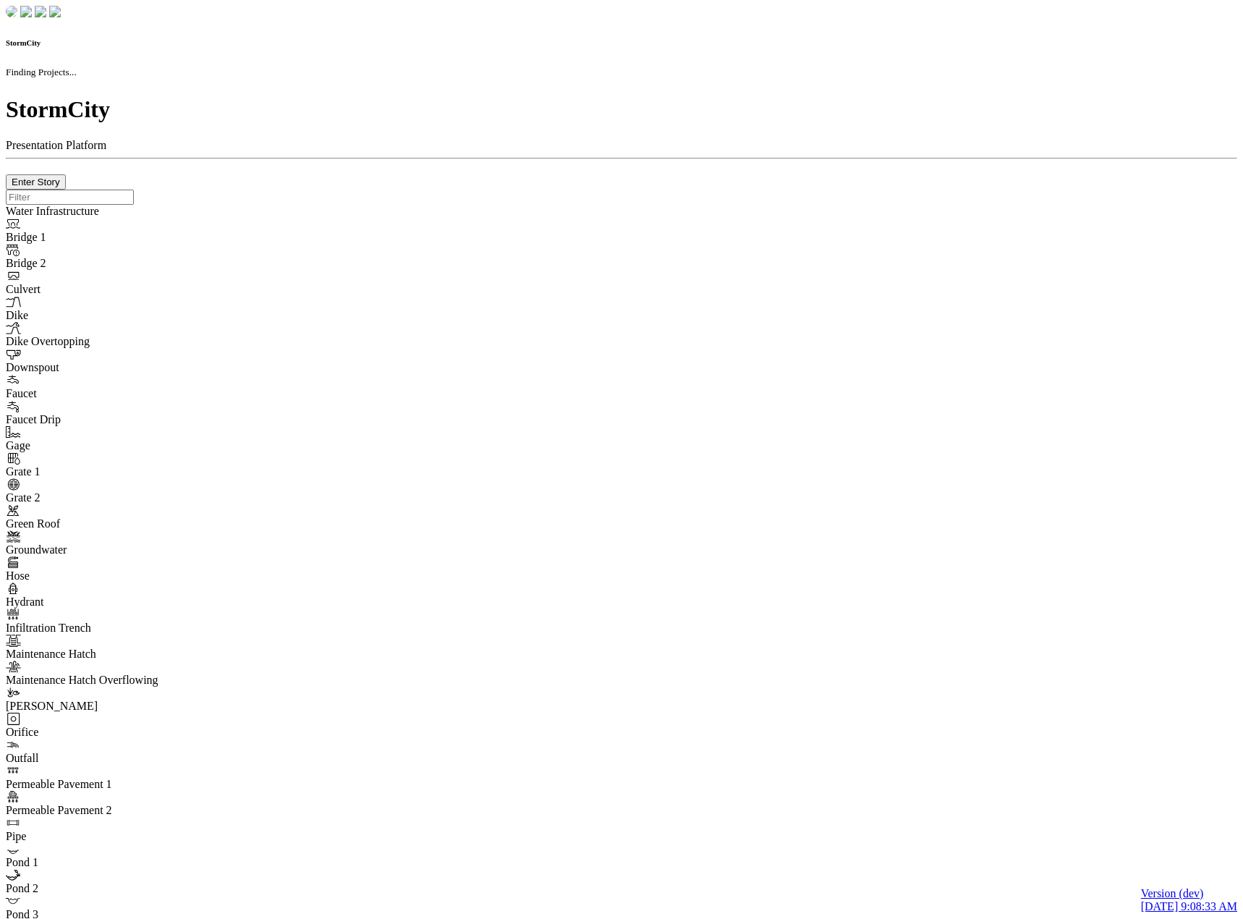 This screenshot has height=919, width=1243. What do you see at coordinates (104, 680) in the screenshot?
I see `div: Maintenance Hatch Overflowing` at bounding box center [104, 680].